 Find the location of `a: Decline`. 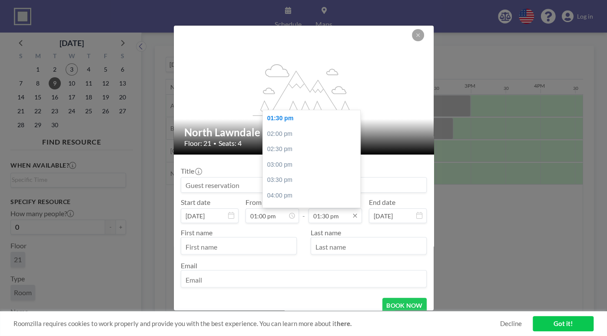

a: Decline is located at coordinates (511, 324).